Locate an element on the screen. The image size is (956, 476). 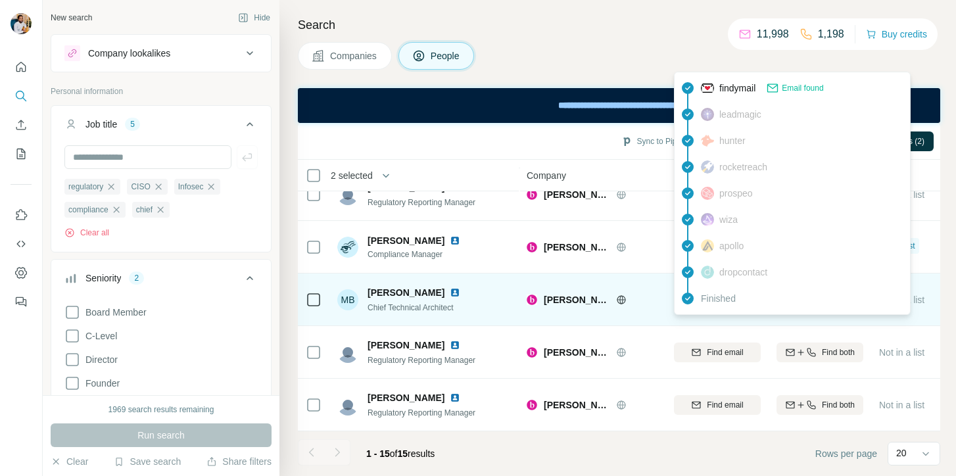
span: Company is located at coordinates (546, 176).